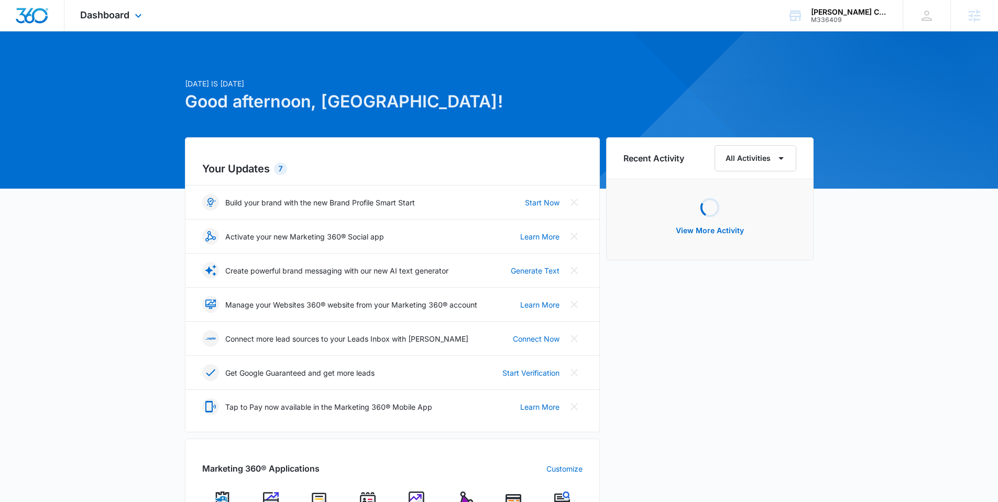 This screenshot has width=998, height=502. I want to click on p: Build your brand with the new Brand Profile Smart Start, so click(320, 202).